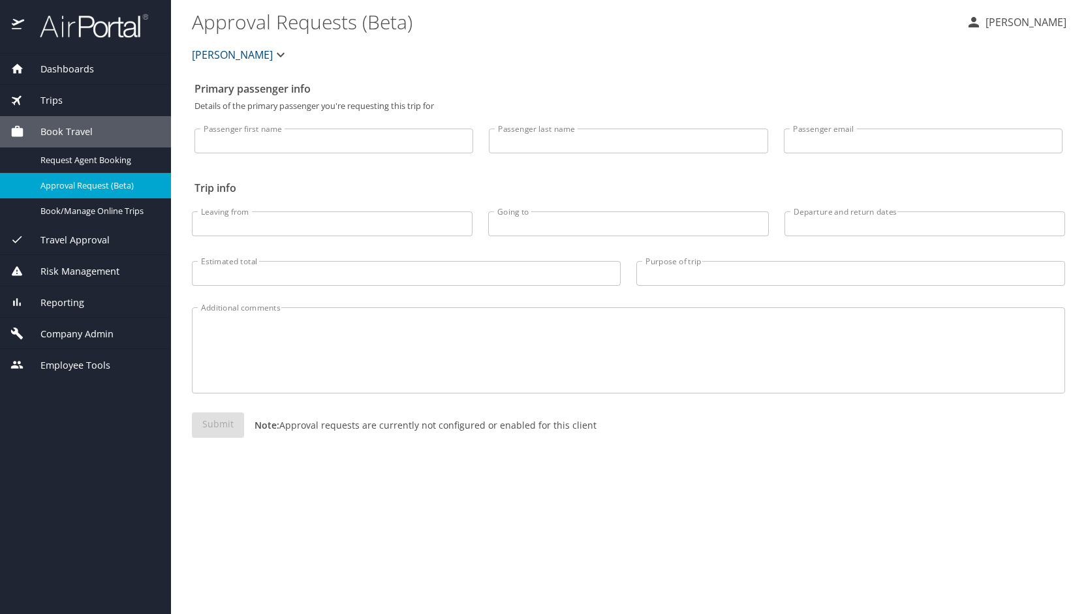 The height and width of the screenshot is (614, 1086). What do you see at coordinates (98, 211) in the screenshot?
I see `span: Book/Manage Online Trips` at bounding box center [98, 211].